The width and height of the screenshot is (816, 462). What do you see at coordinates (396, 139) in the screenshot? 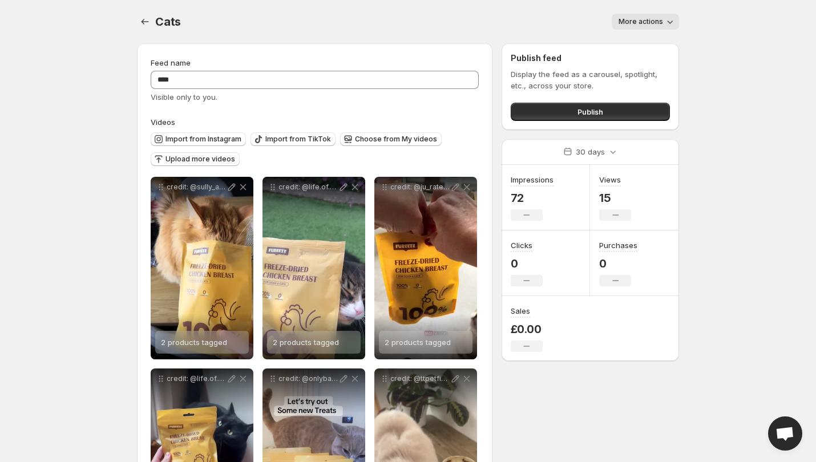
I see `span: Choose from My videos` at bounding box center [396, 139].